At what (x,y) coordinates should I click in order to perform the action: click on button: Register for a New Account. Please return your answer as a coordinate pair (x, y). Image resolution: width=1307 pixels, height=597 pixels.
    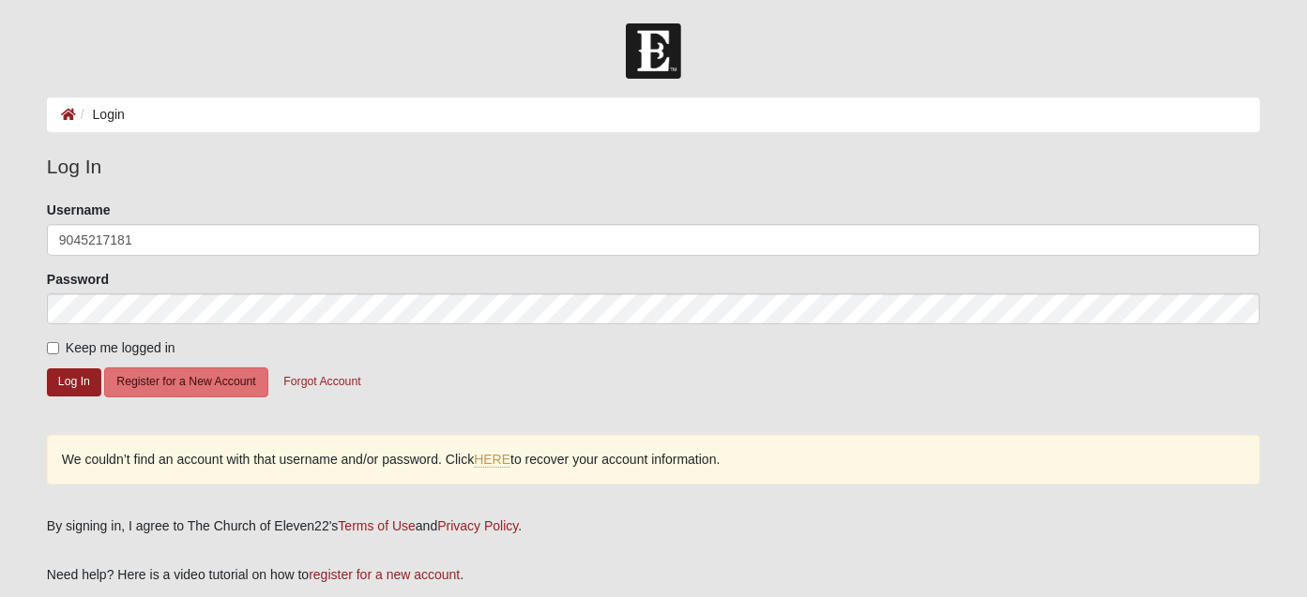
    Looking at the image, I should click on (186, 382).